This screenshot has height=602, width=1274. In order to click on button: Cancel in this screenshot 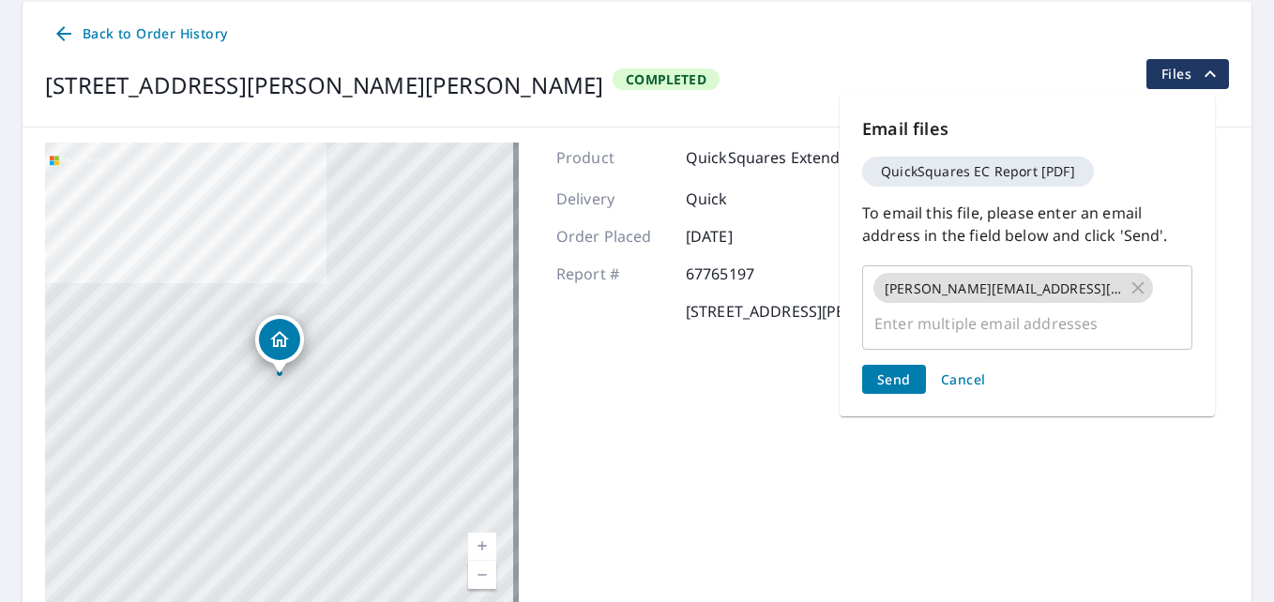, I will do `click(964, 379)`.